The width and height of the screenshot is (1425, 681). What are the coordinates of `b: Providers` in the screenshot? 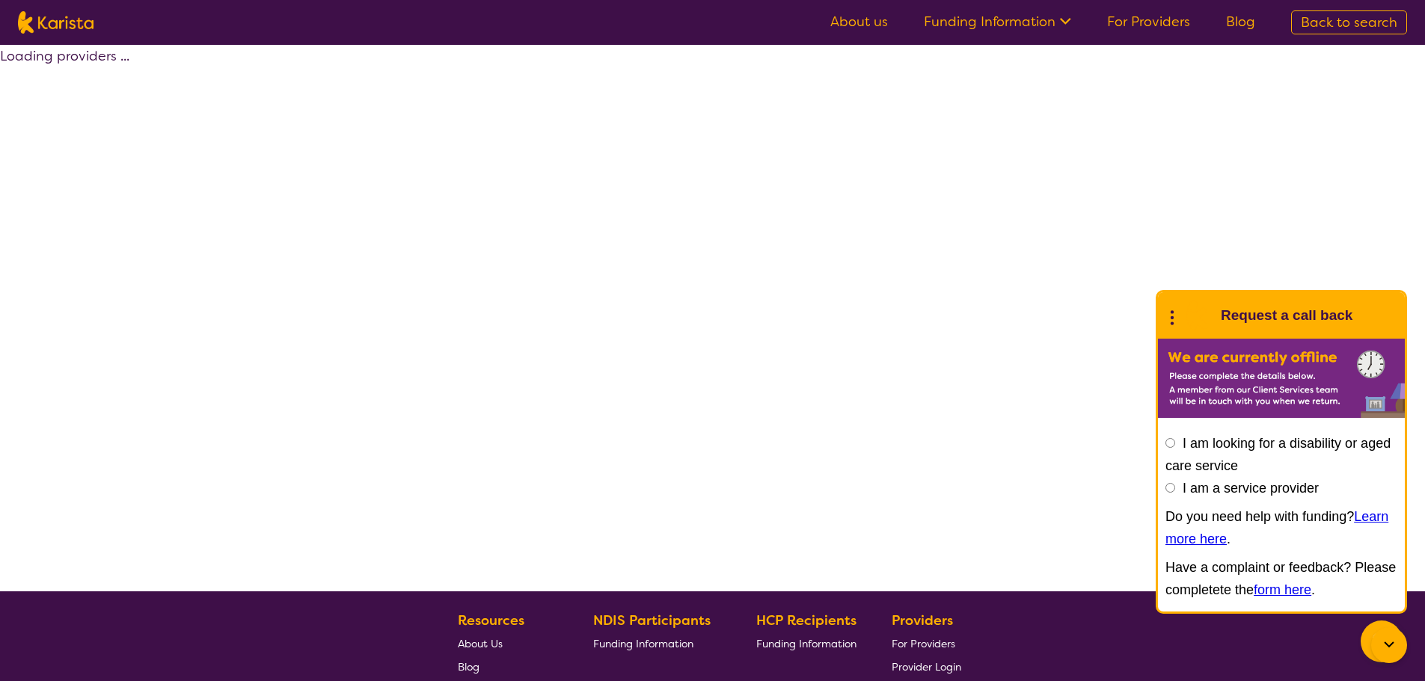 It's located at (922, 621).